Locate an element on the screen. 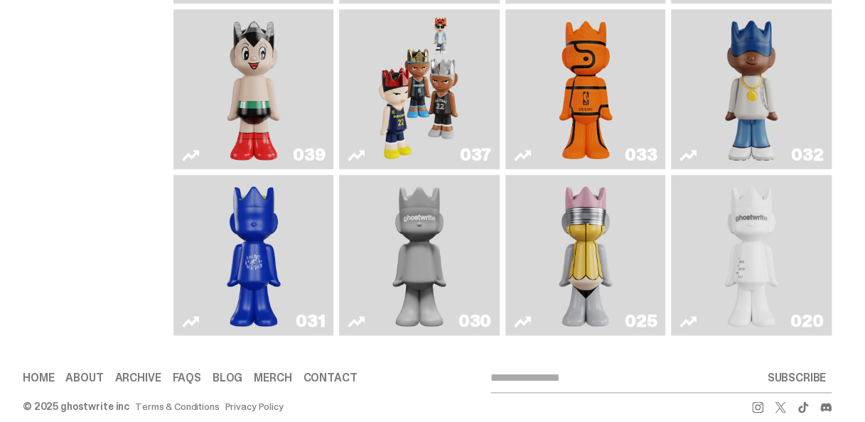  a: Game Ball is located at coordinates (585, 90).